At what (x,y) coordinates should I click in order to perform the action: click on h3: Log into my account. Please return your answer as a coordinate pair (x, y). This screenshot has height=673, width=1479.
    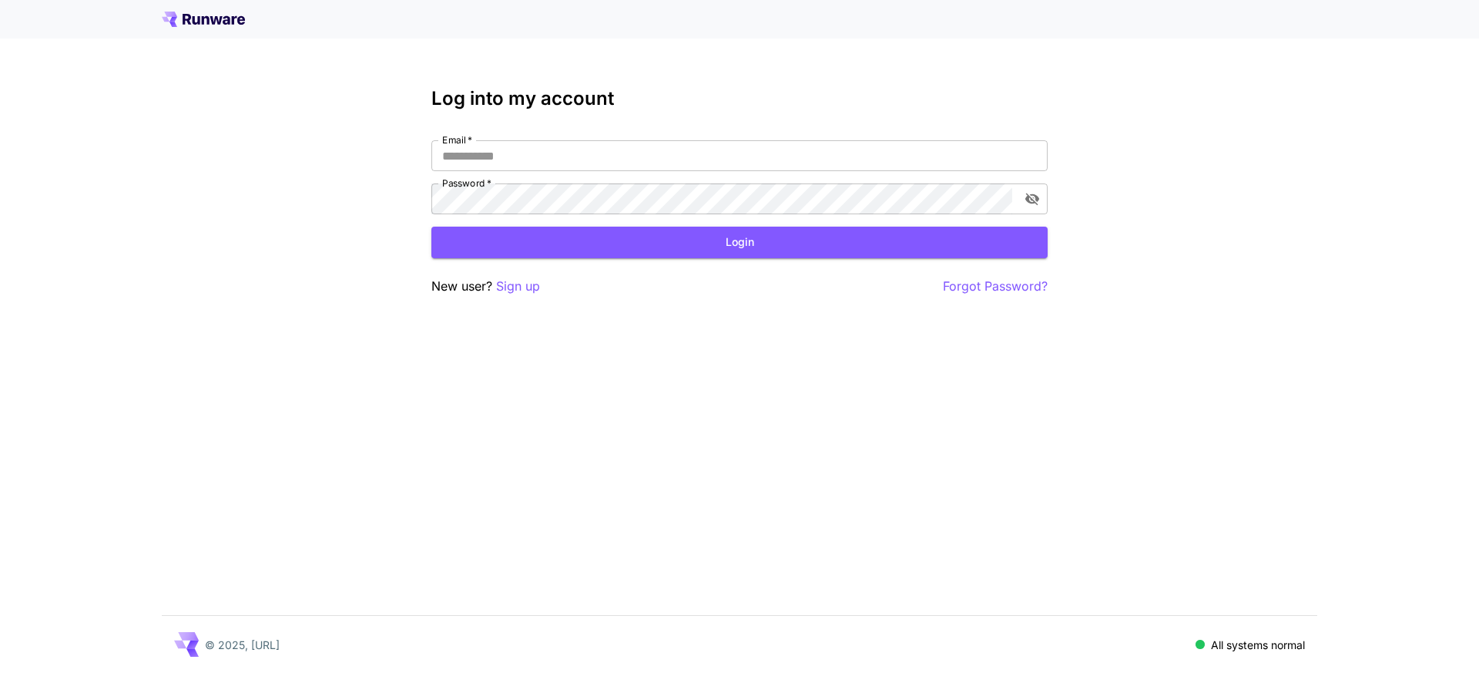
    Looking at the image, I should click on (740, 99).